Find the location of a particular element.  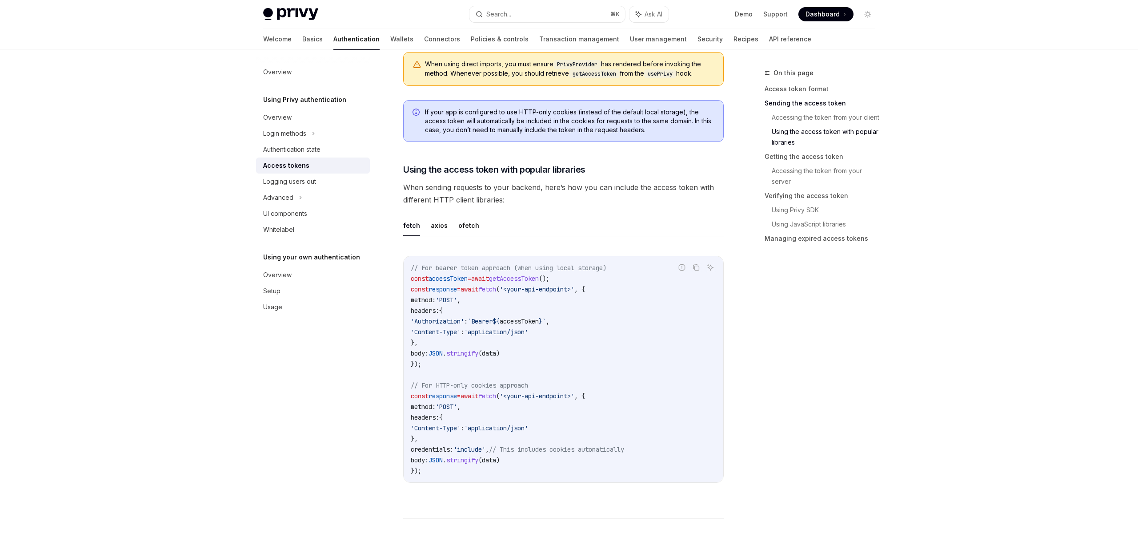

a: Access token format is located at coordinates (824, 89).